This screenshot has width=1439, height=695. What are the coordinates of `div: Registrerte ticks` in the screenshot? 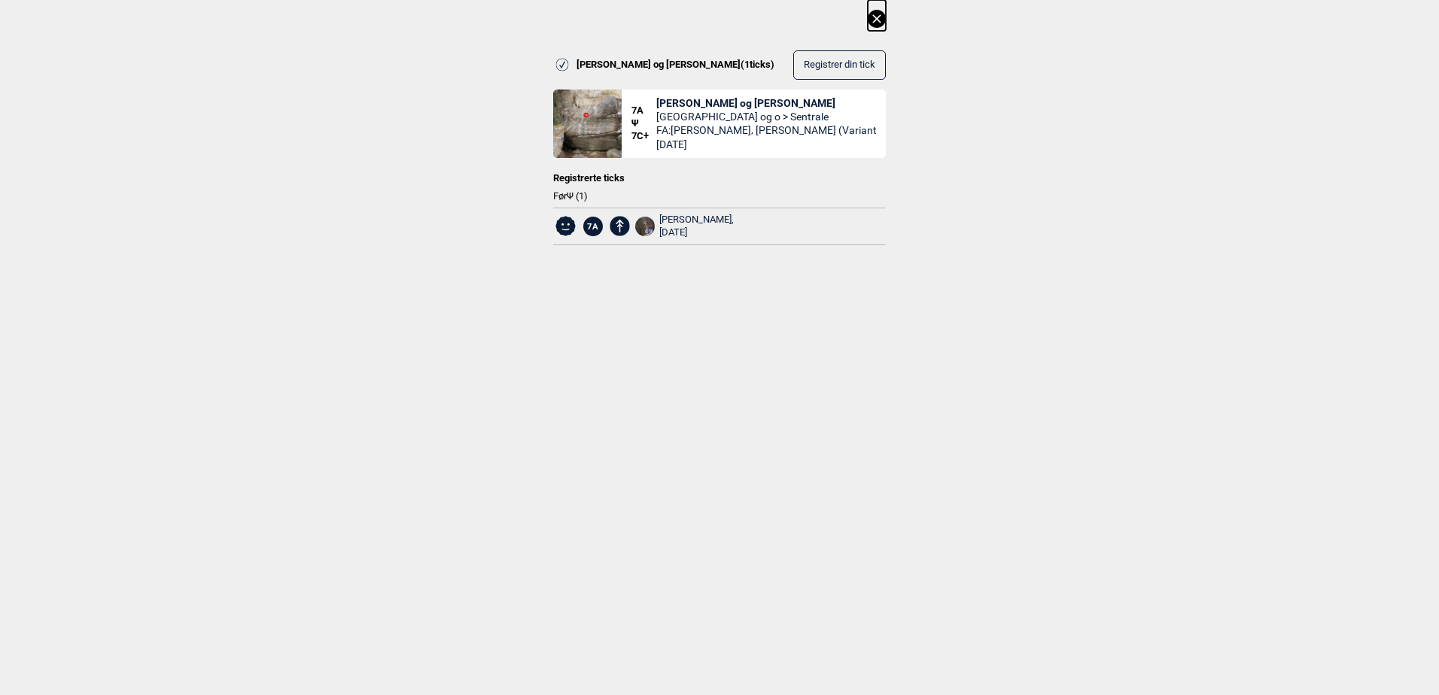 It's located at (720, 178).